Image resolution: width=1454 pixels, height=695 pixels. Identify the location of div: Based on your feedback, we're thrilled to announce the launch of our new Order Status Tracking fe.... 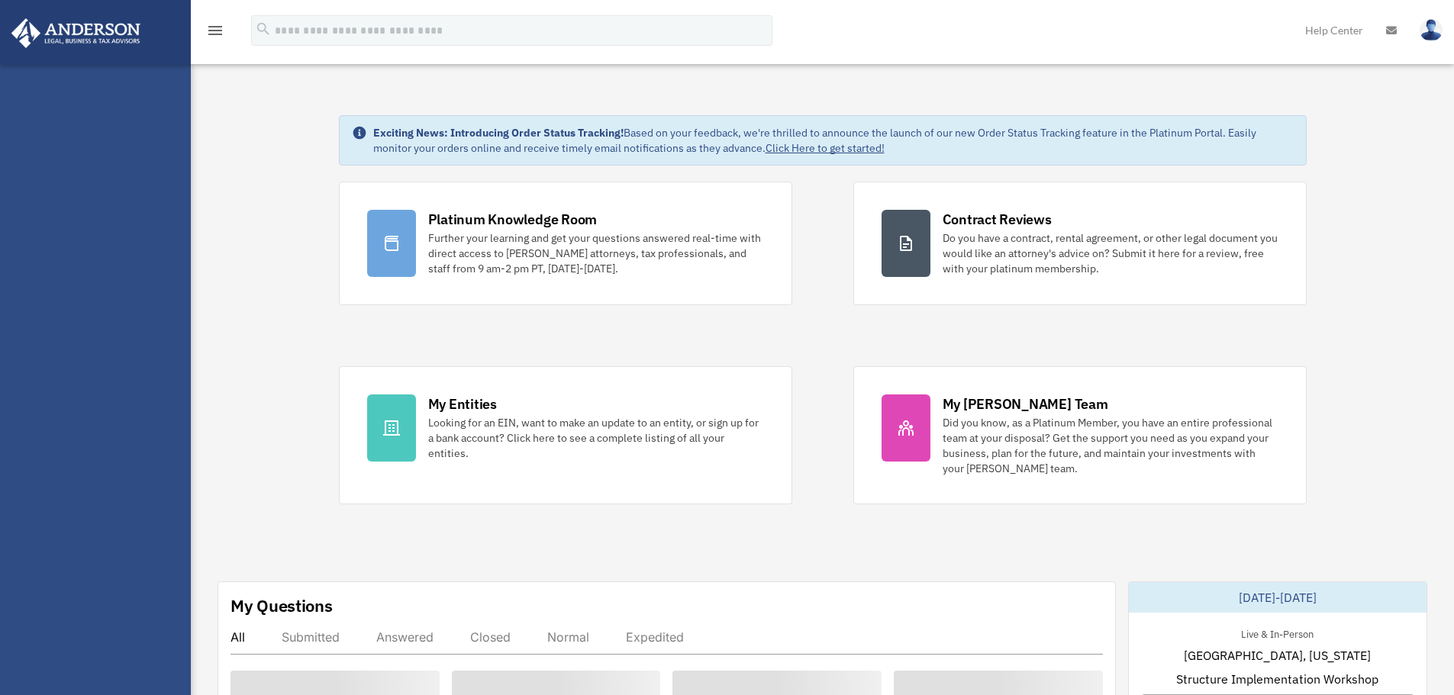
(834, 140).